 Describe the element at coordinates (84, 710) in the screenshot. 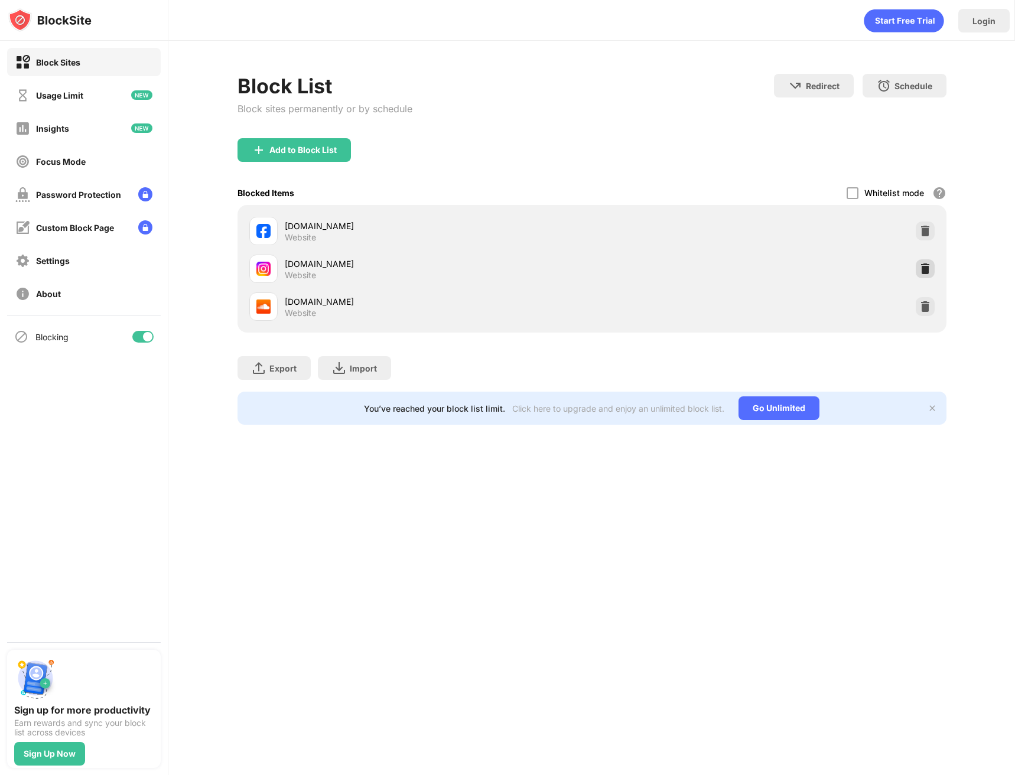

I see `div: Sign up for more productivity` at that location.